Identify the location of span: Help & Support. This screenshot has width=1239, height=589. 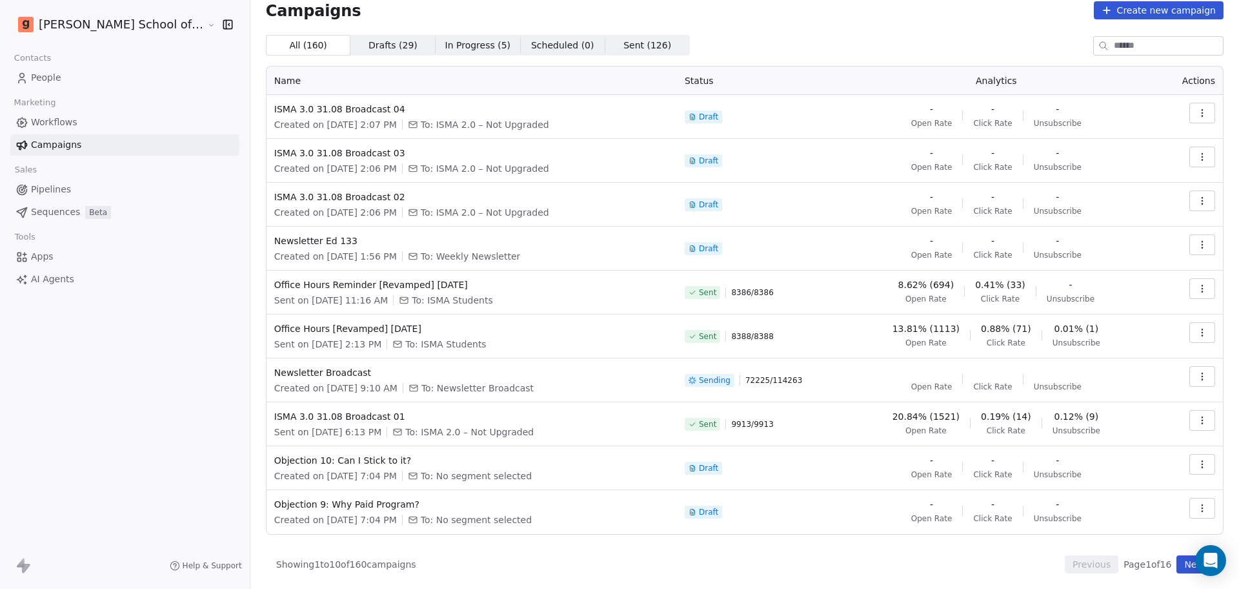
(212, 565).